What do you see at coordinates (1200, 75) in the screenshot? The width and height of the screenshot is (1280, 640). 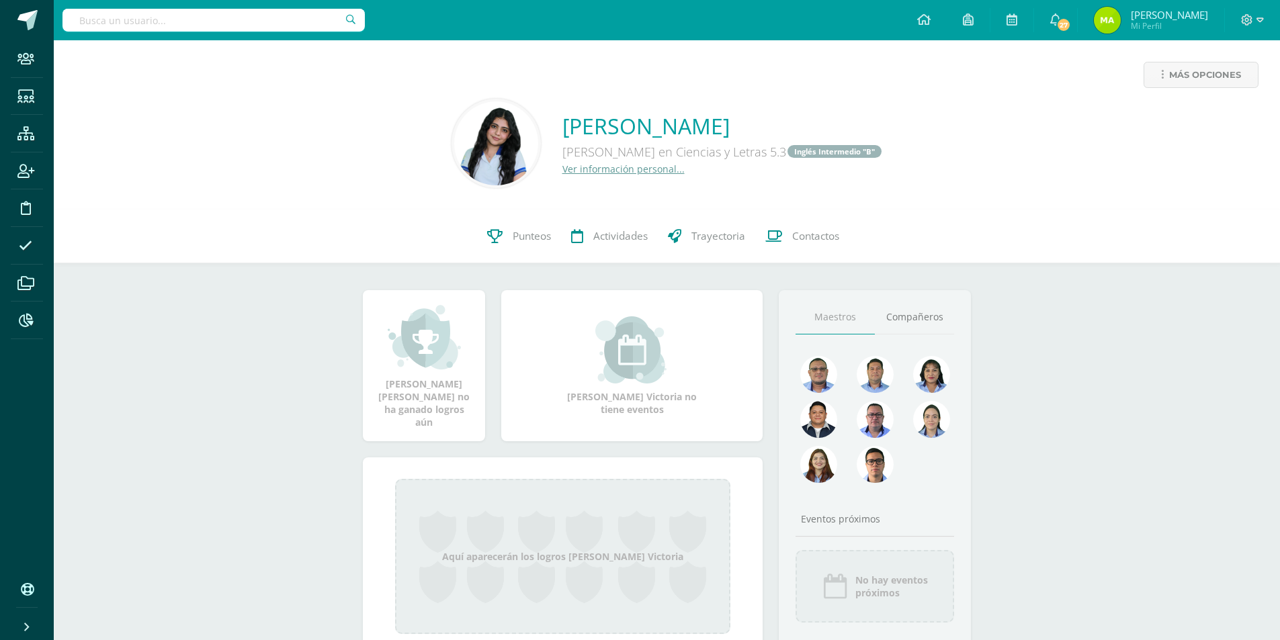 I see `a: Más opciones` at bounding box center [1200, 75].